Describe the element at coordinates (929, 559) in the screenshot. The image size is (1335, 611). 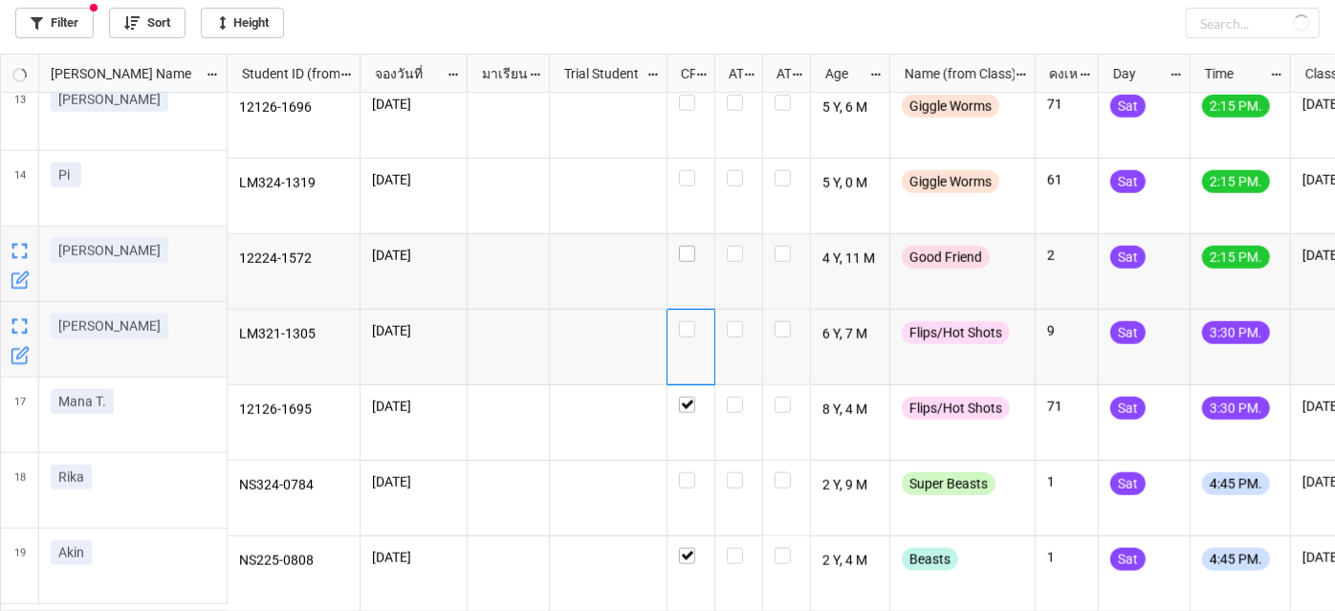
I see `div: Beasts` at that location.